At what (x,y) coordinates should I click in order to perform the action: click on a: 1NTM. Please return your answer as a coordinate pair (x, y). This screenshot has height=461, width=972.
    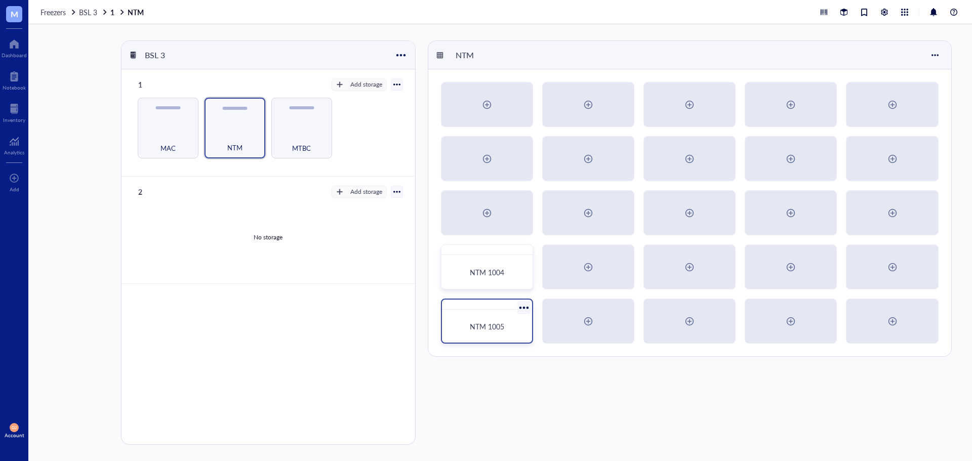
    Looking at the image, I should click on (128, 12).